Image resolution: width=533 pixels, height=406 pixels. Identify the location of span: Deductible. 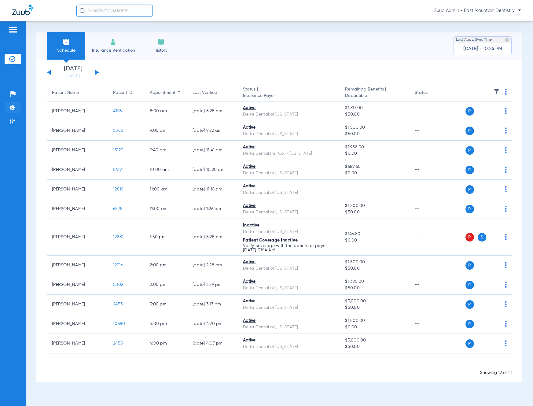
(375, 96).